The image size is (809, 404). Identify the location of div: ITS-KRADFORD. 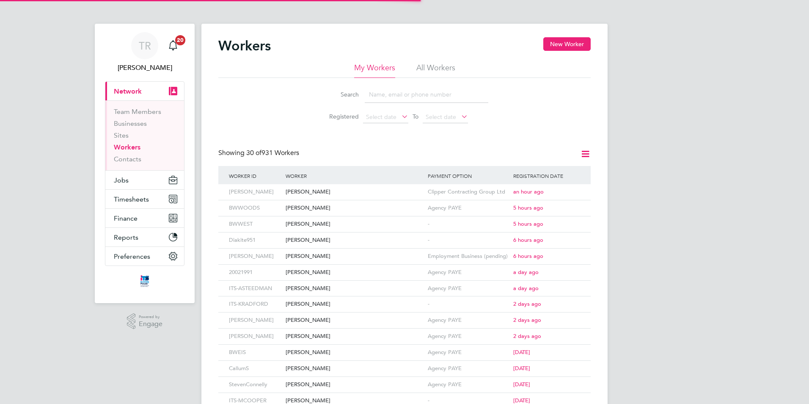
(255, 304).